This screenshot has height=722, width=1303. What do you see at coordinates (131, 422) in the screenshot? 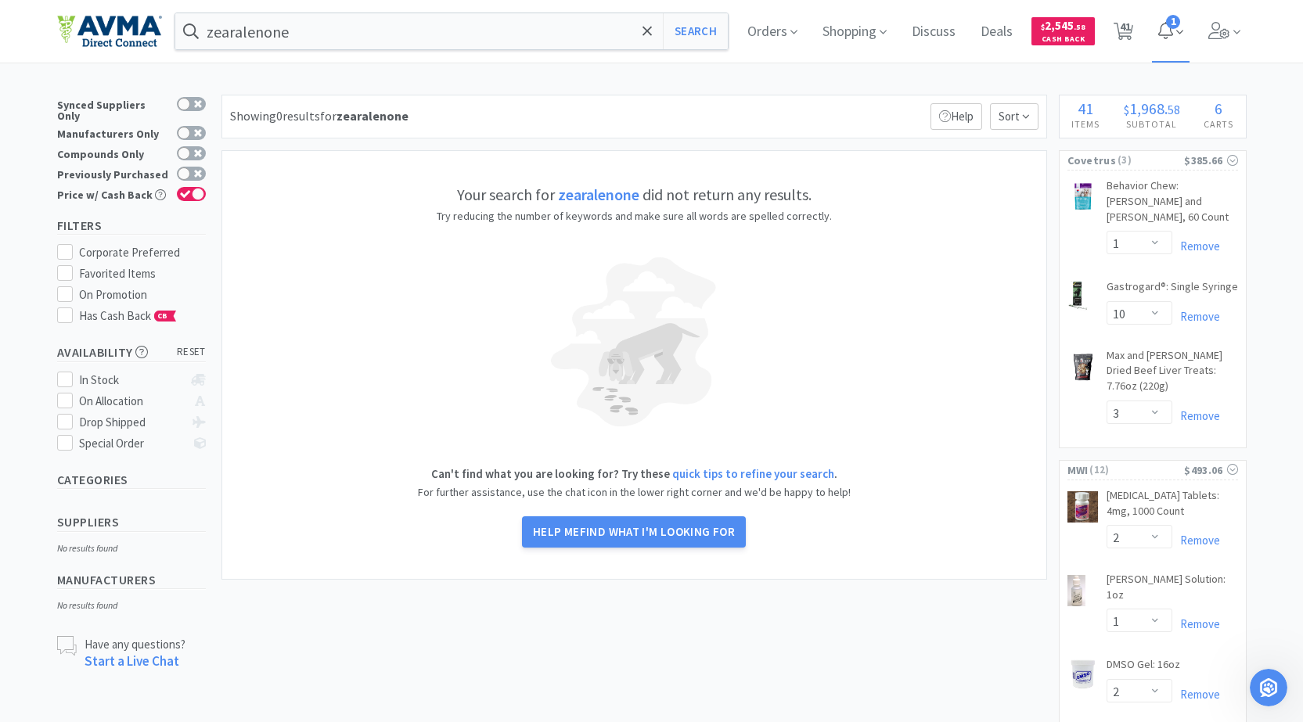
I see `div: Drop Shipped` at bounding box center [131, 422].